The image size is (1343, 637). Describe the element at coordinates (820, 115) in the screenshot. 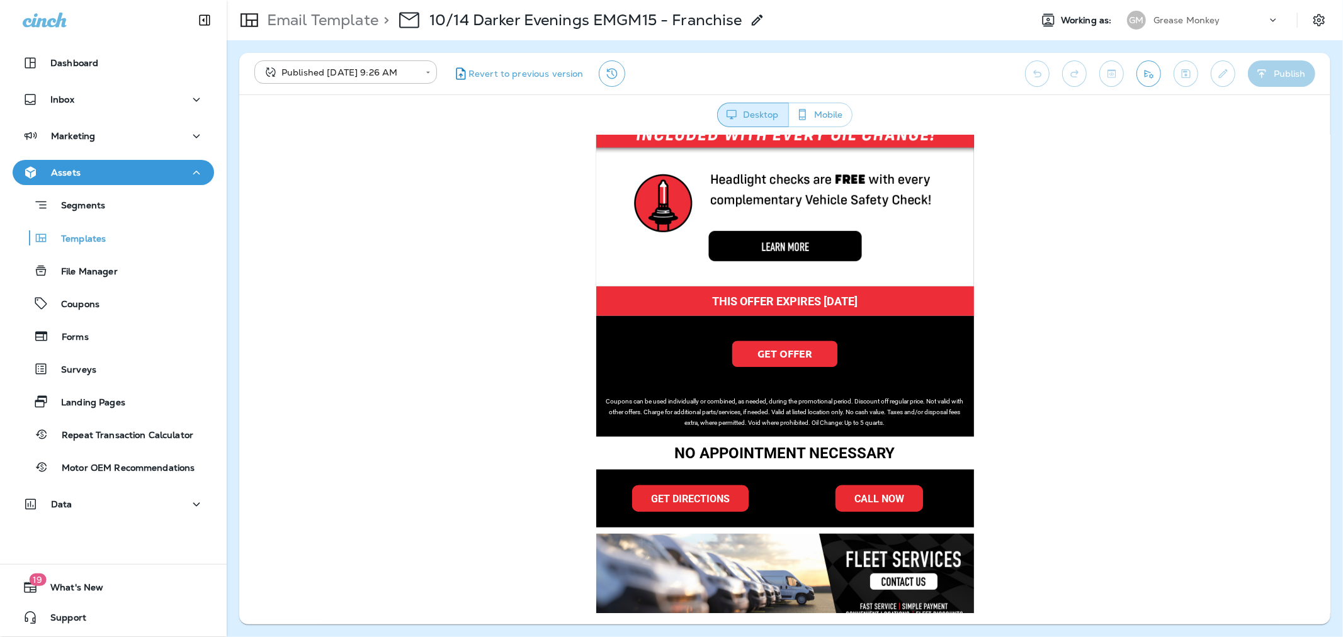

I see `button: Mobile` at that location.